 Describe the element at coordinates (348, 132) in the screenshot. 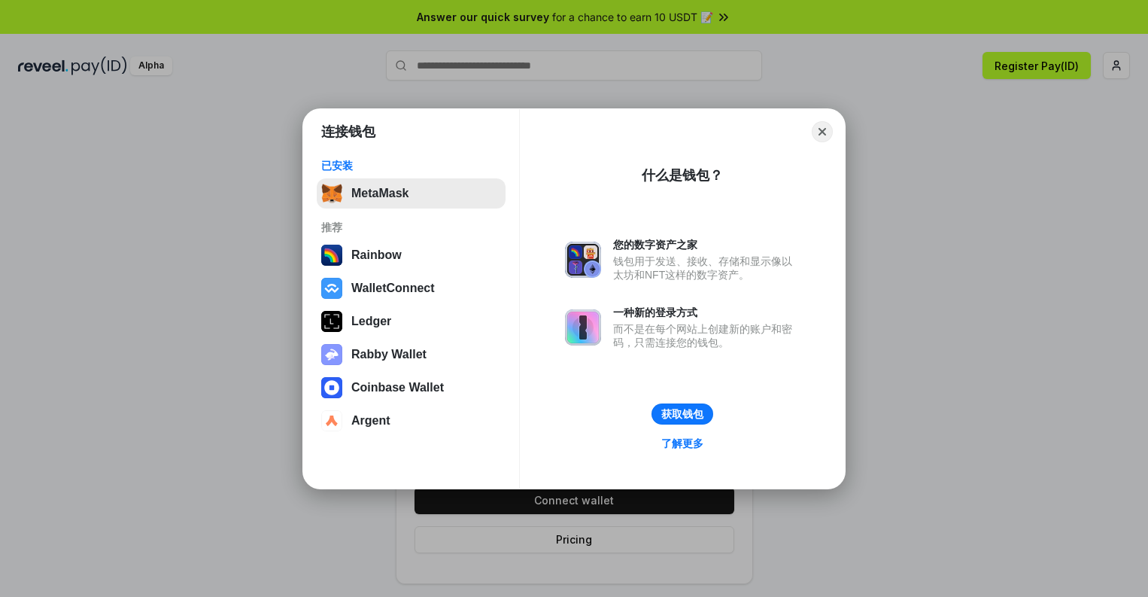

I see `h1: 连接钱包` at that location.